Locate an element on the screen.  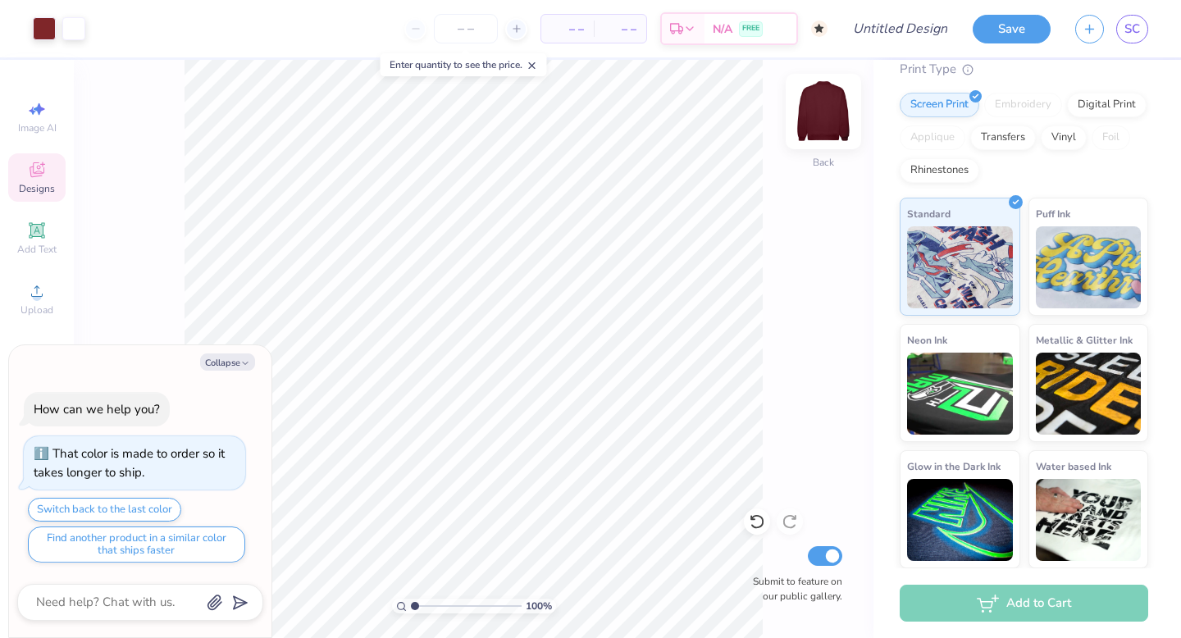
img: Neon Ink is located at coordinates (959, 394).